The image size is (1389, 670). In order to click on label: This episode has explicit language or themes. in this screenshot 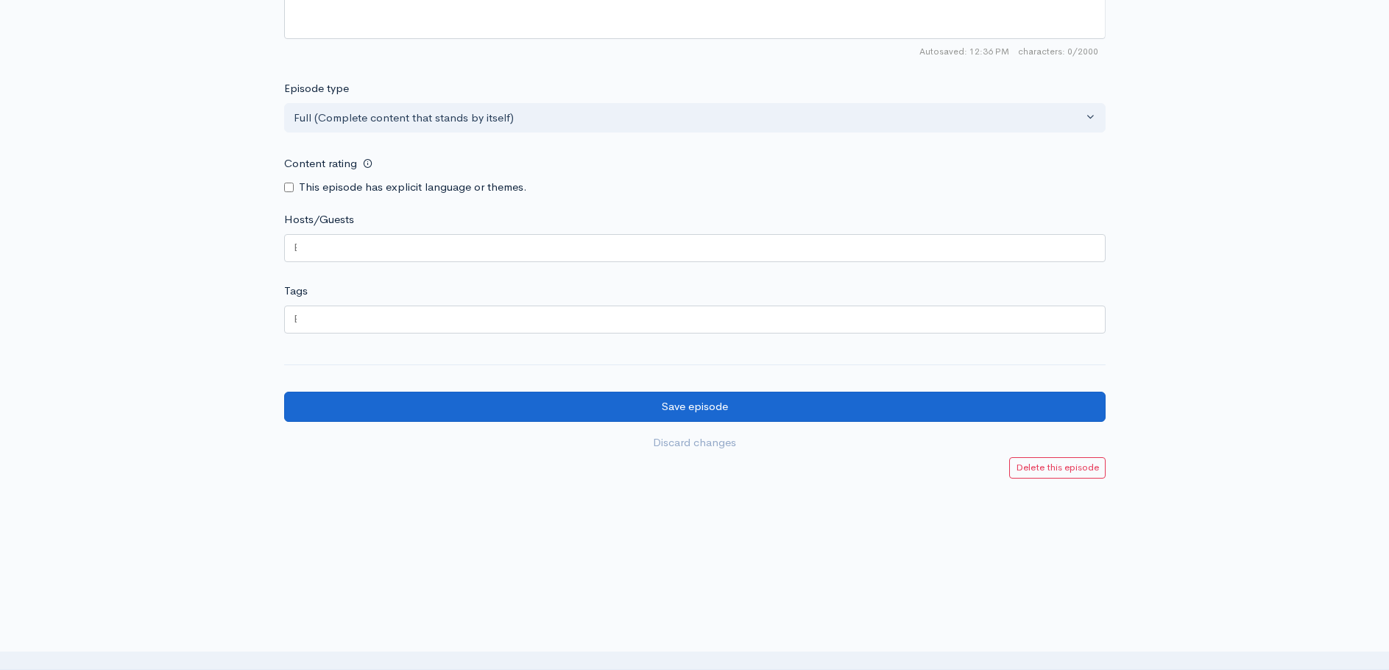, I will do `click(413, 187)`.